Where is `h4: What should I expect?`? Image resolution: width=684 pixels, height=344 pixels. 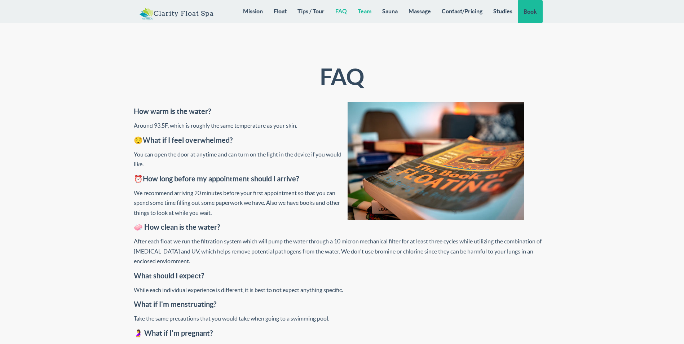 h4: What should I expect? is located at coordinates (342, 276).